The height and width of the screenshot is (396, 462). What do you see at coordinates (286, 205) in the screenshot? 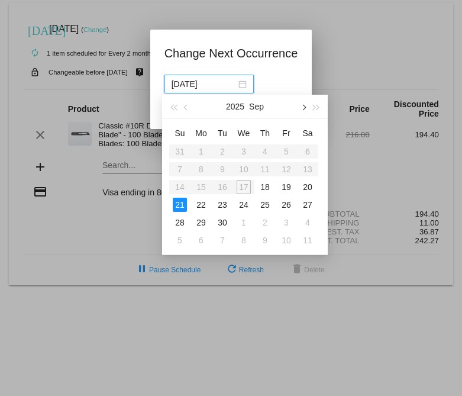
I see `div: 26` at bounding box center [286, 205].